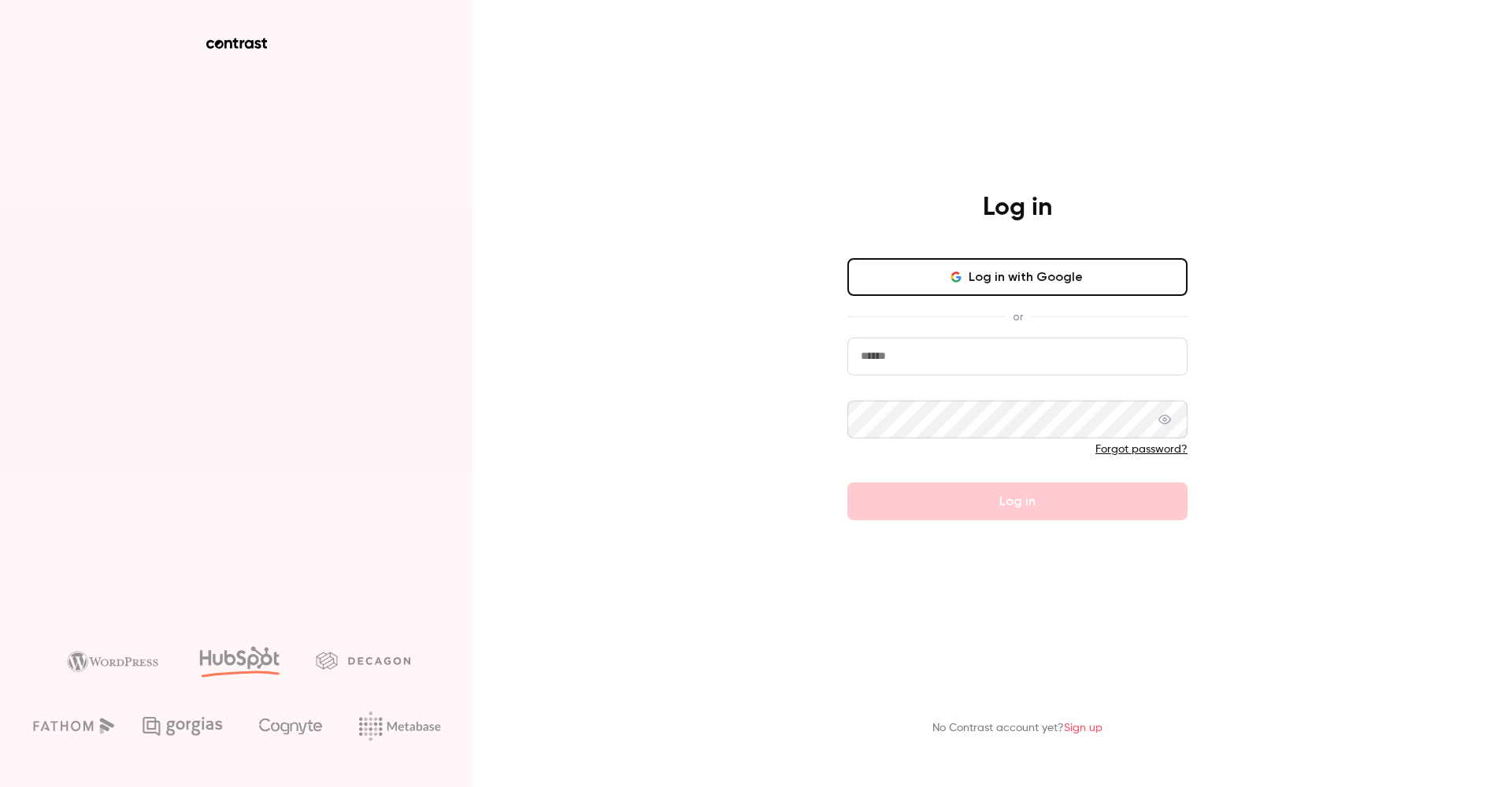 This screenshot has width=1512, height=787. Describe the element at coordinates (363, 661) in the screenshot. I see `img: decagon` at that location.